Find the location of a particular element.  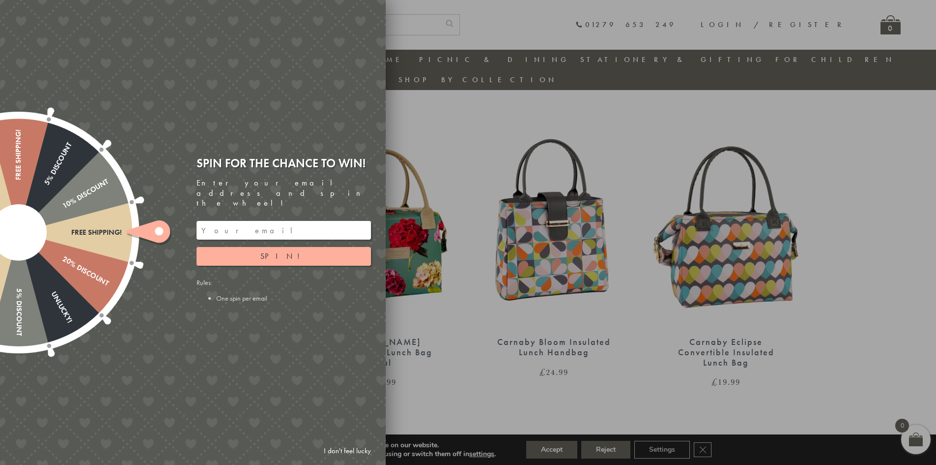

a: I don't feel lucky is located at coordinates (348, 450).